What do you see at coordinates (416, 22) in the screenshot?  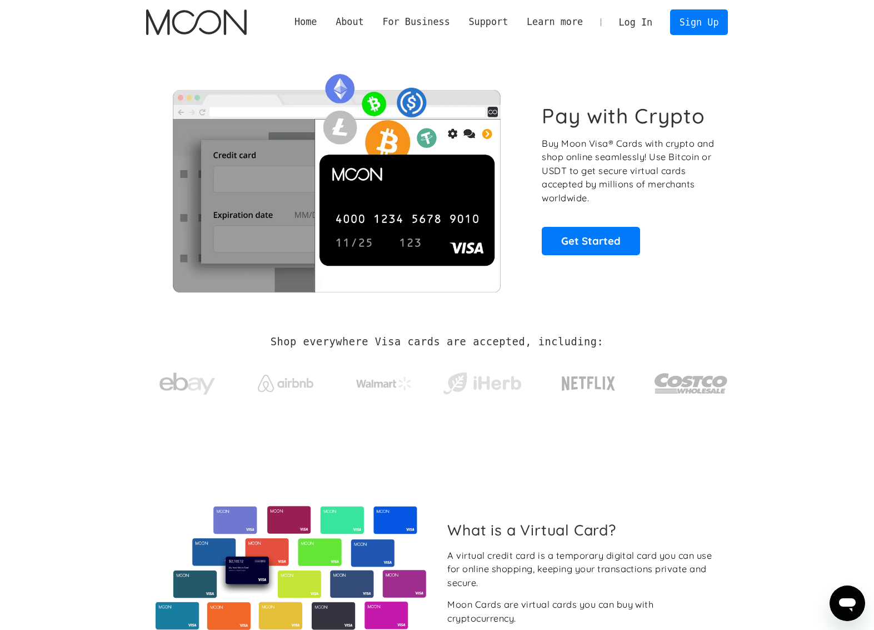 I see `div: For Business` at bounding box center [416, 22].